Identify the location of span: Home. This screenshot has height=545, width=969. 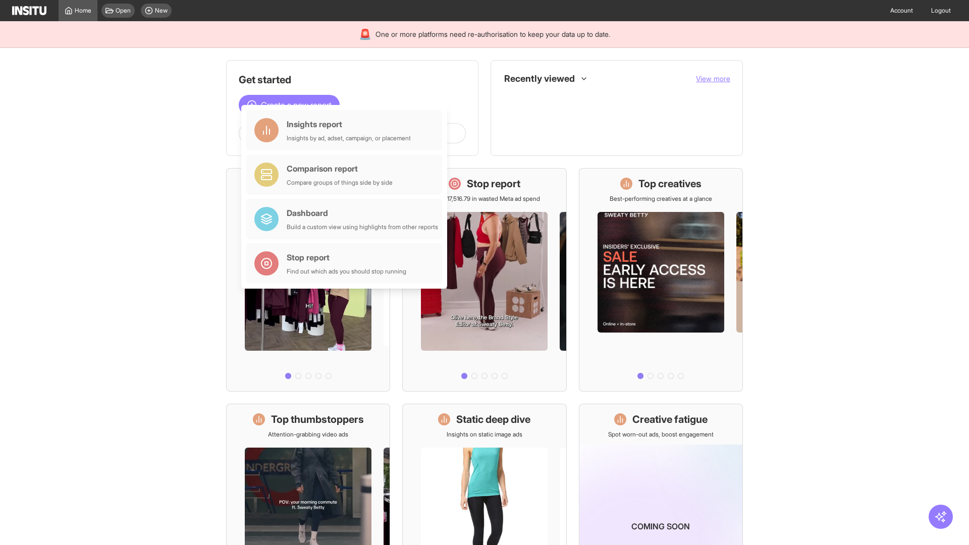
(83, 11).